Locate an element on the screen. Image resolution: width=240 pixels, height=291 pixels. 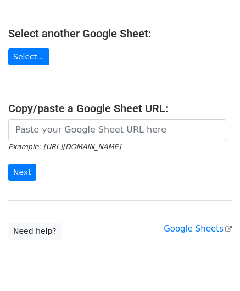
input: Next is located at coordinates (22, 172).